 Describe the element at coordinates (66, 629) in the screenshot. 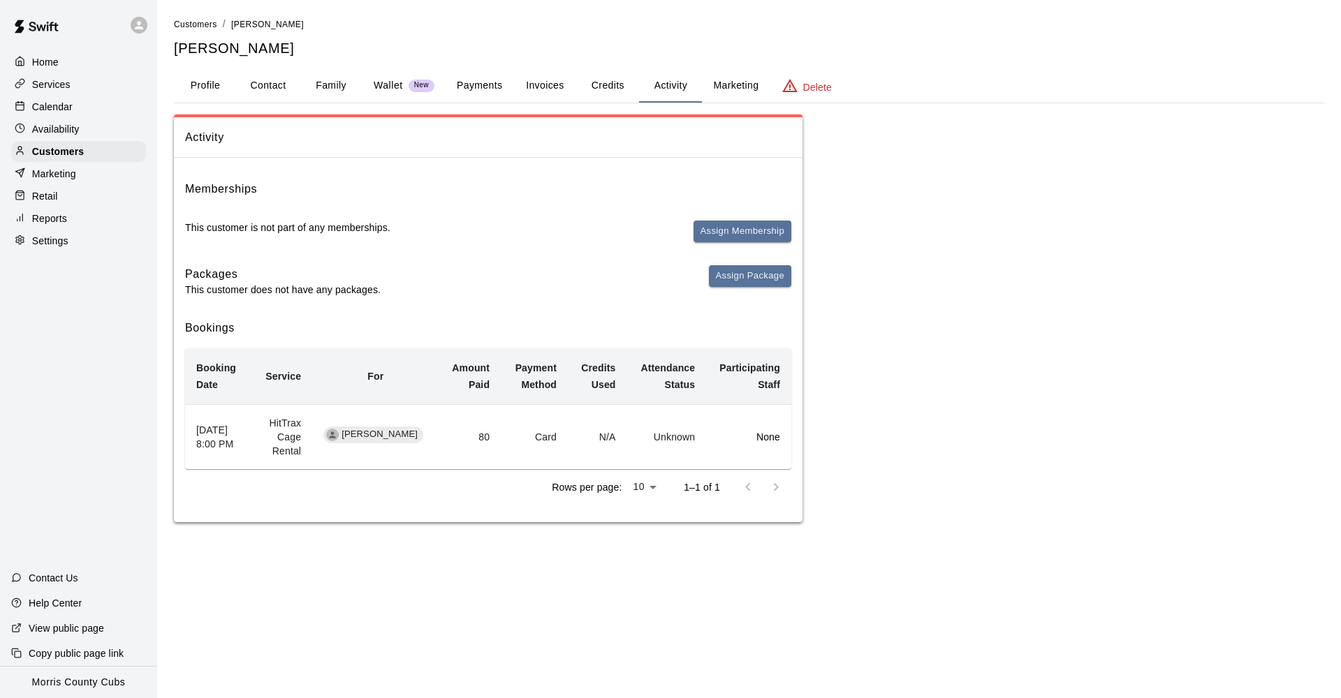

I see `p: View public page` at that location.